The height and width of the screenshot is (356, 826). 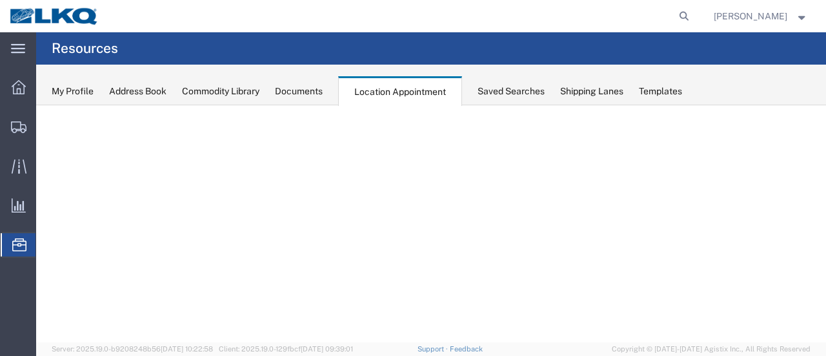 What do you see at coordinates (434, 349) in the screenshot?
I see `a: Support` at bounding box center [434, 349].